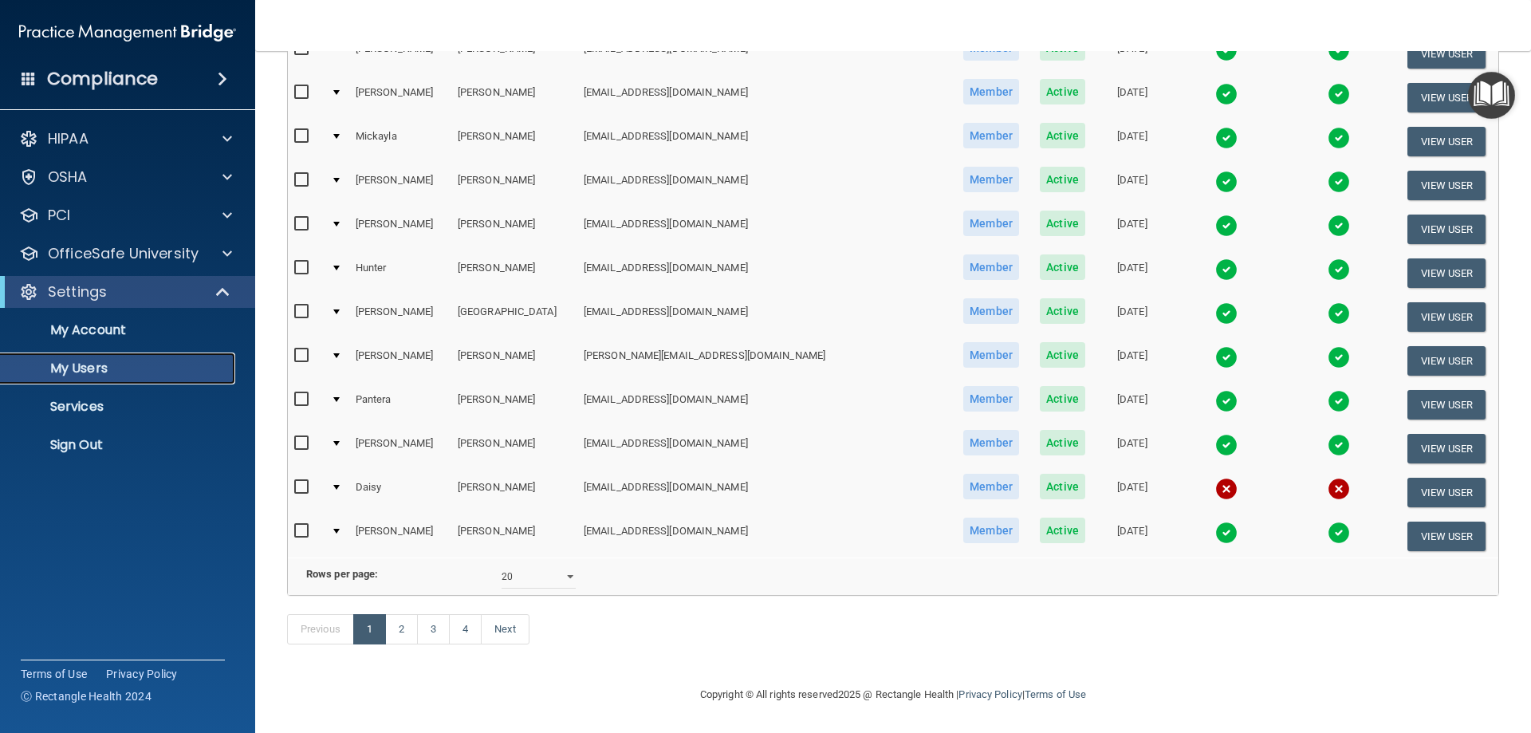 This screenshot has width=1531, height=733. Describe the element at coordinates (119, 330) in the screenshot. I see `p: My Account` at that location.